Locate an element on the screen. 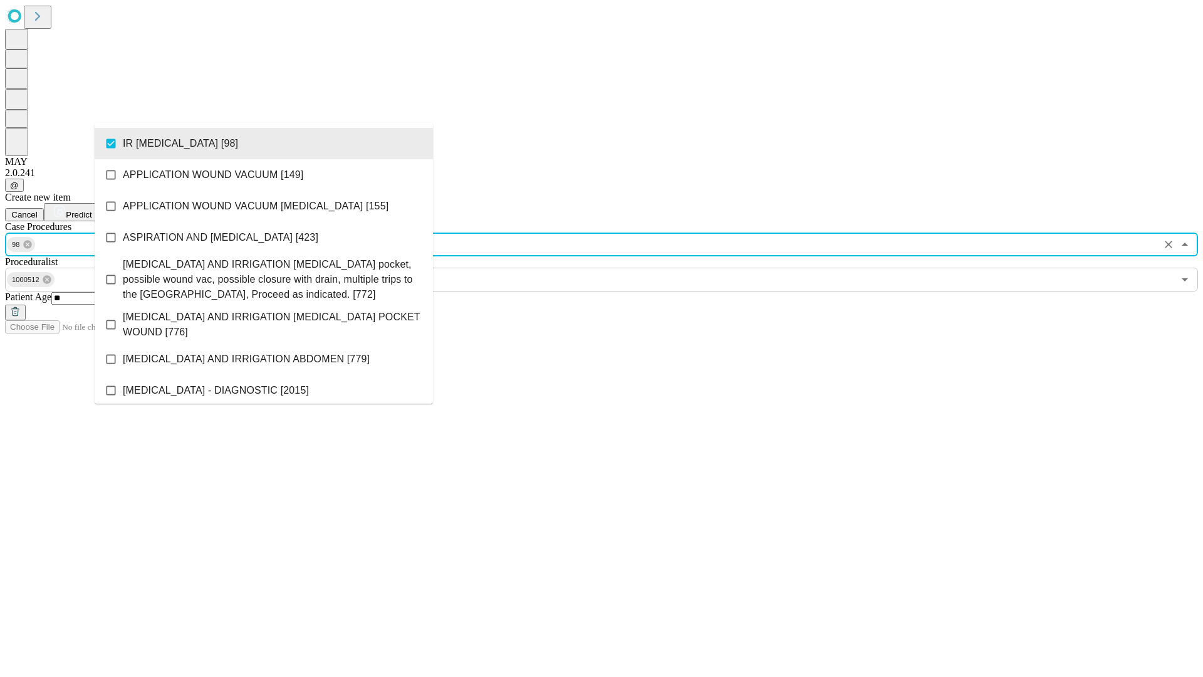 Image resolution: width=1203 pixels, height=677 pixels. span: Scheduled Procedure is located at coordinates (38, 226).